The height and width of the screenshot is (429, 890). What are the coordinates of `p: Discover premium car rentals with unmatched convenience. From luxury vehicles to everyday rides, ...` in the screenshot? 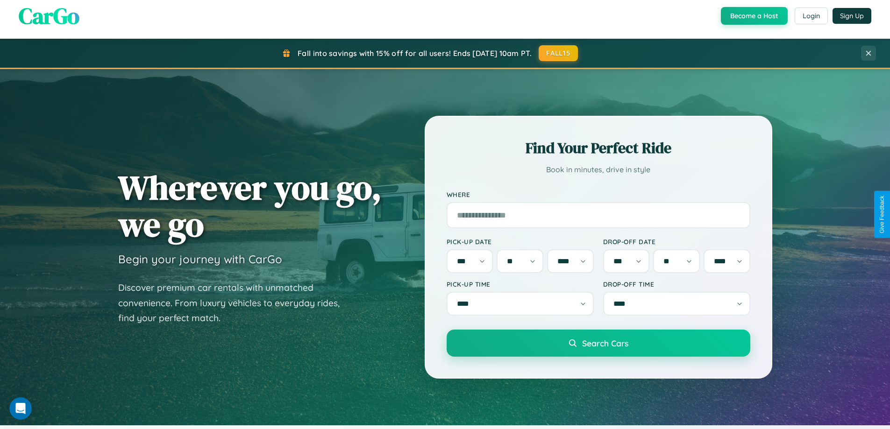 It's located at (235, 303).